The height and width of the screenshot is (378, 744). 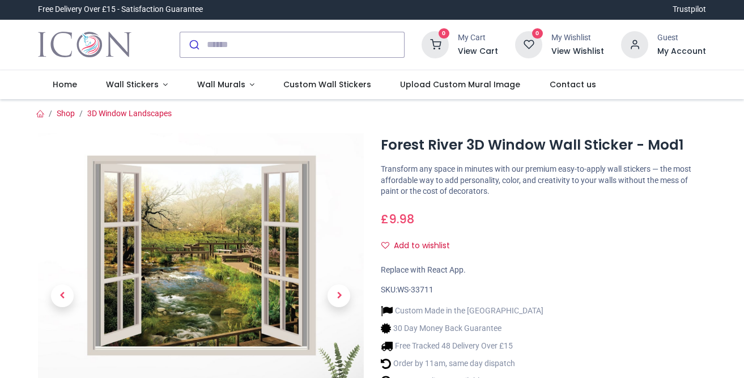 What do you see at coordinates (682, 38) in the screenshot?
I see `div: Guest` at bounding box center [682, 38].